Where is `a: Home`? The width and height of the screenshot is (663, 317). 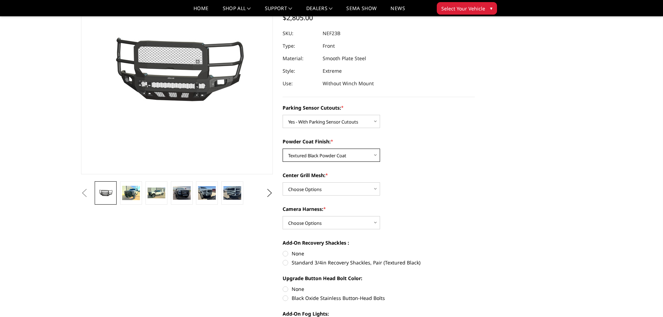
a: Home is located at coordinates (201, 11).